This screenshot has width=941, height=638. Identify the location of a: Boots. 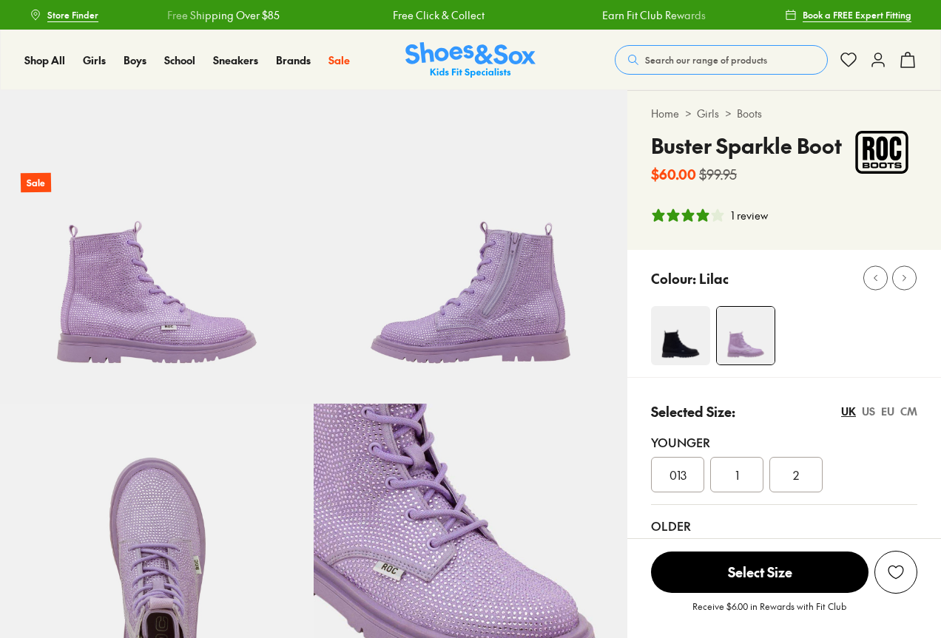
(749, 113).